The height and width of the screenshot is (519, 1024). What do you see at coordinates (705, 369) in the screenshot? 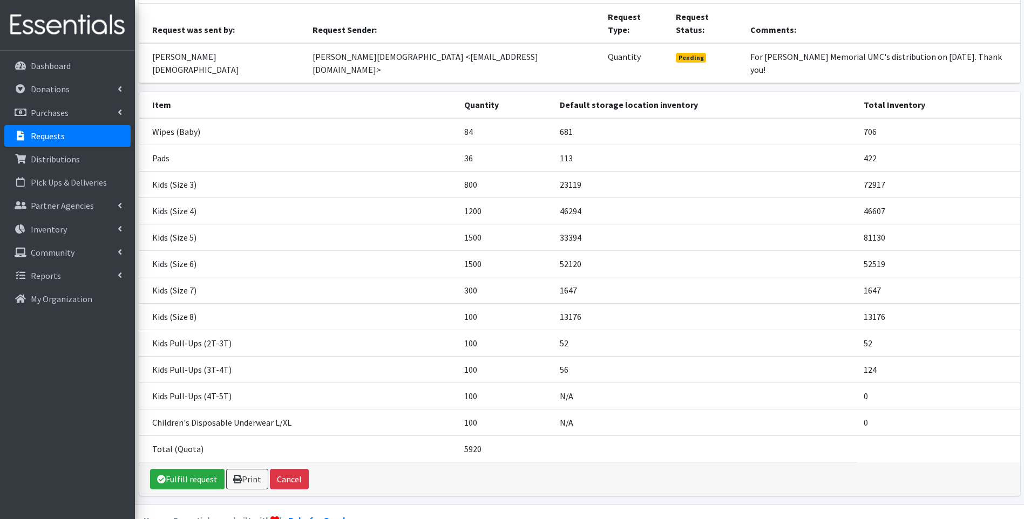
I see `td: 56` at bounding box center [705, 369].